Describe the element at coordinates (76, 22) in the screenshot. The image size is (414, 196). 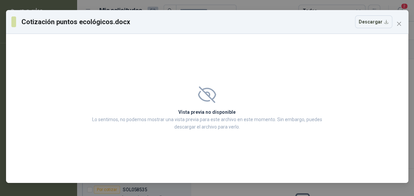
I see `h3: Cotización puntos ecológicos.docx` at that location.